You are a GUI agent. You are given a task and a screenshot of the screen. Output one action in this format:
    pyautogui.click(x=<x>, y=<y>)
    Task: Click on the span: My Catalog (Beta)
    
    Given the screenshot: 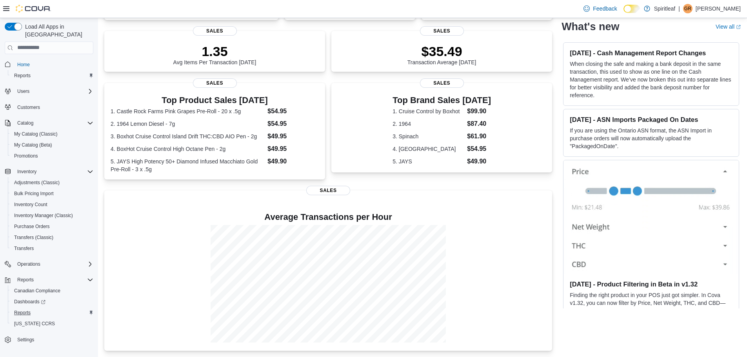 What is the action you would take?
    pyautogui.click(x=33, y=145)
    